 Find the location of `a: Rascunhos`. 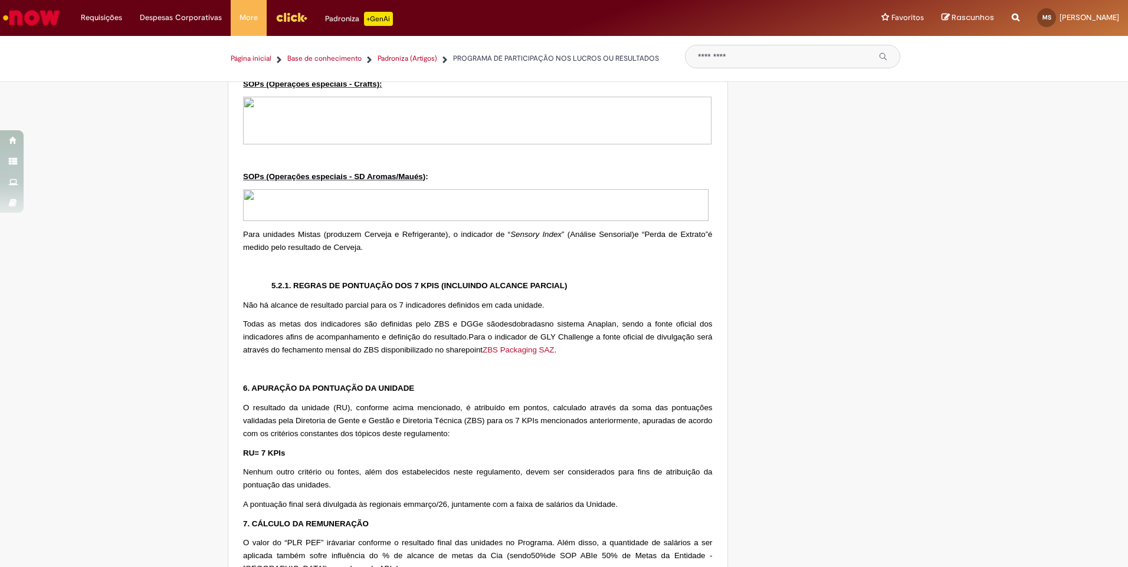

a: Rascunhos is located at coordinates (967, 18).